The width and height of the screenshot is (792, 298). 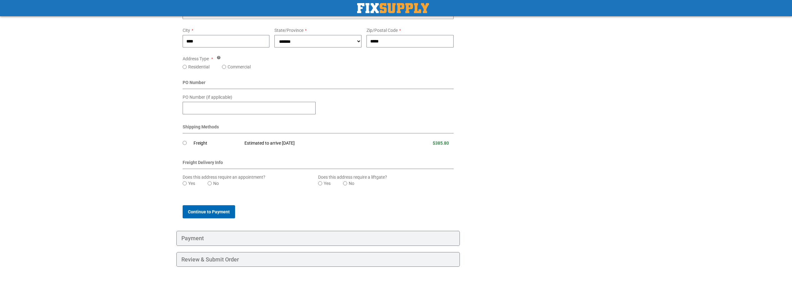 I want to click on div: Freight Delivery Info, so click(x=318, y=164).